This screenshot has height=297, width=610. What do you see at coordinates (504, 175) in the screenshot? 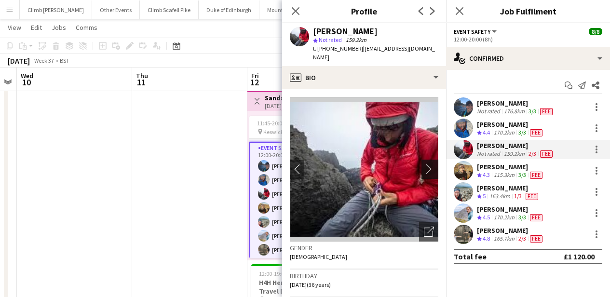
I see `div: 115.3km` at bounding box center [504, 175].